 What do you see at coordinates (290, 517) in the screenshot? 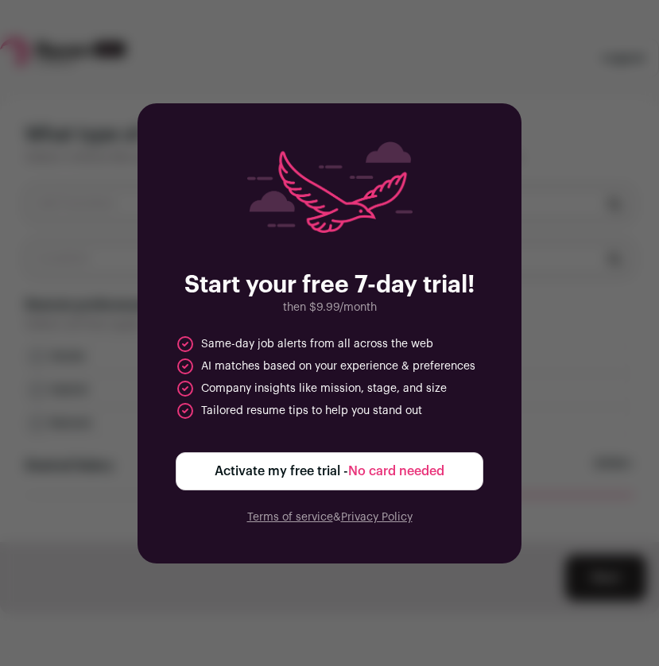
I see `a: Terms of service` at bounding box center [290, 517].